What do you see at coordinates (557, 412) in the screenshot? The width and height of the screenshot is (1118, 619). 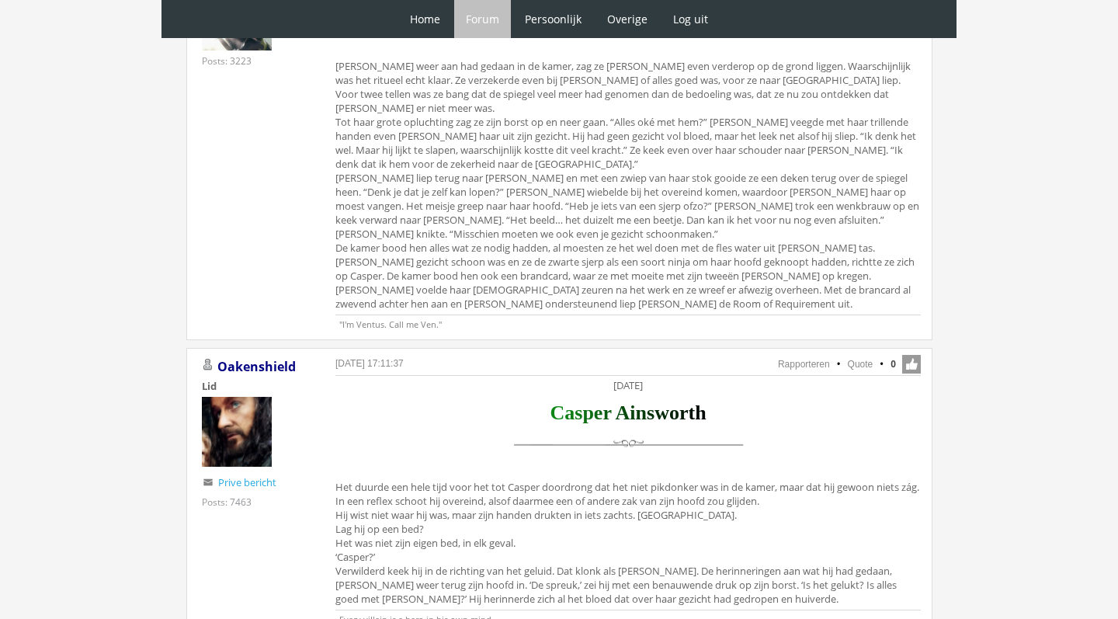 I see `span: C` at bounding box center [557, 412].